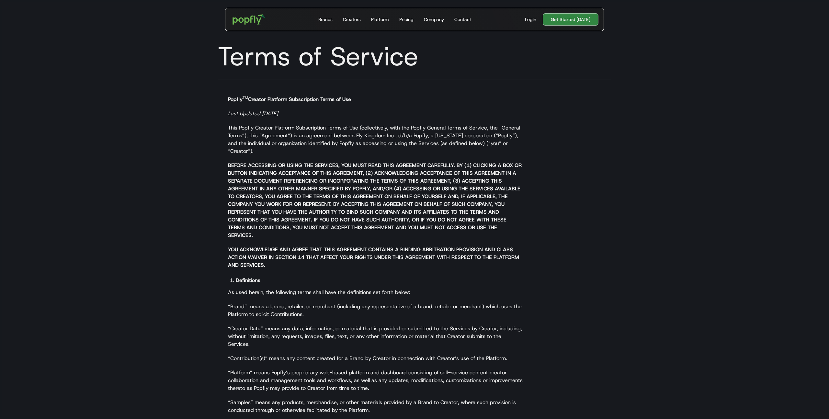  What do you see at coordinates (376, 336) in the screenshot?
I see `p: “Creator Data” means any data, information, or material that is provided or submitted to the Serv...` at bounding box center [376, 336].